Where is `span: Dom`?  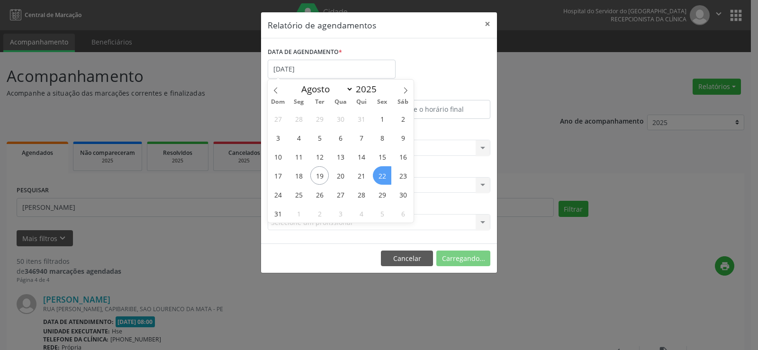 span: Dom is located at coordinates (278, 102).